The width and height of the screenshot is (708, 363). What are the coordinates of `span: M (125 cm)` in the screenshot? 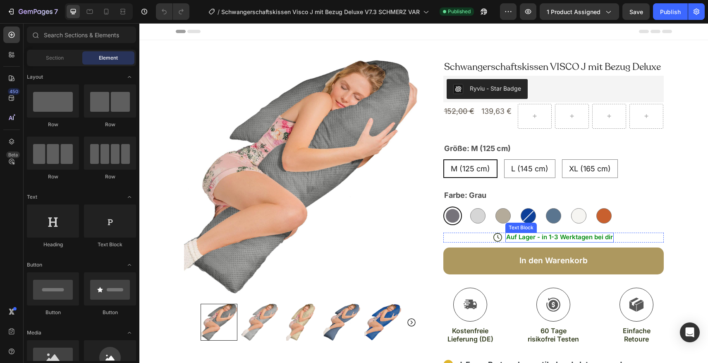 It's located at (331, 145).